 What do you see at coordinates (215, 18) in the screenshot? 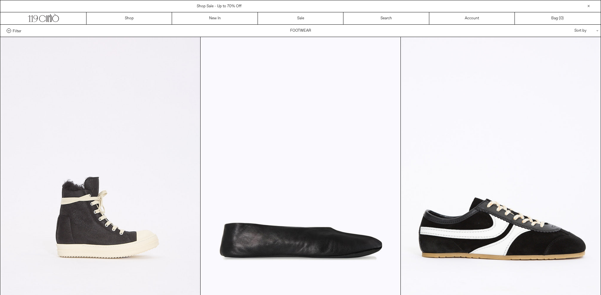
I see `a: New In` at bounding box center [215, 18].